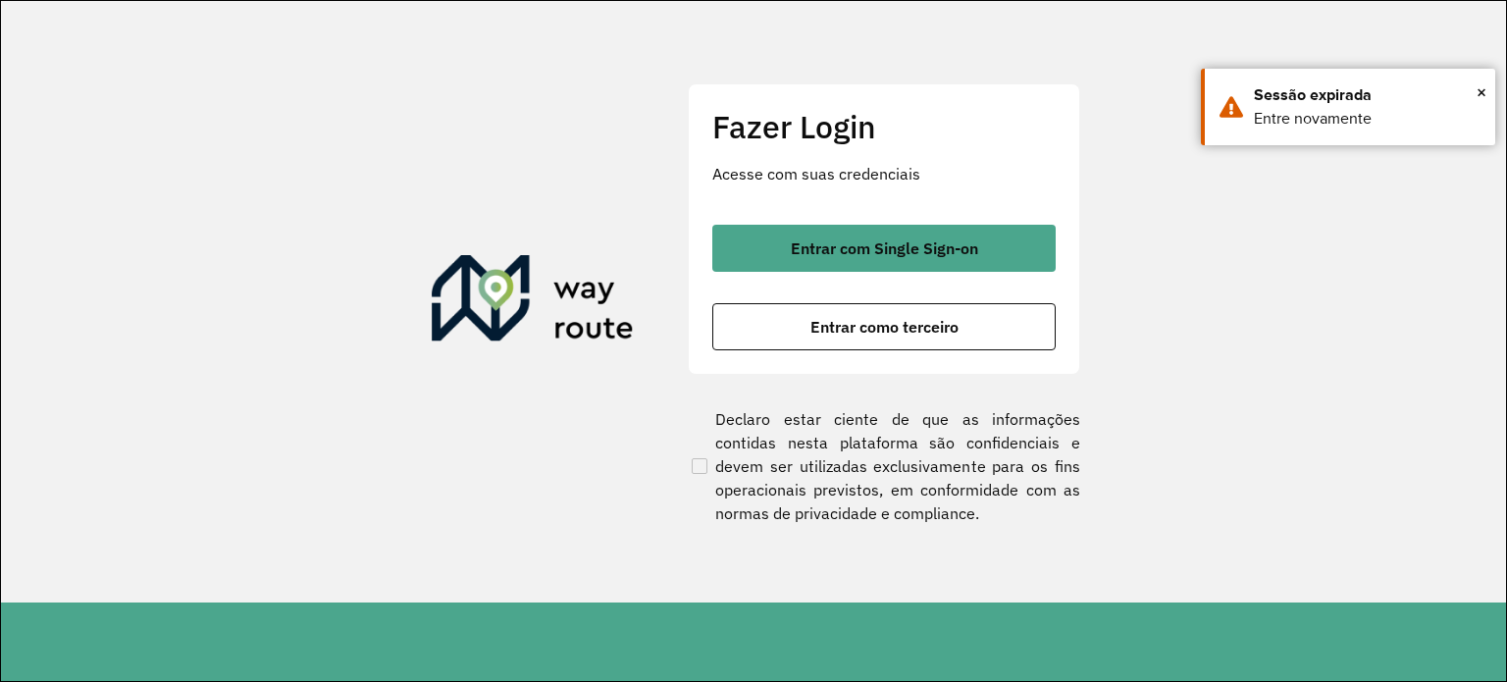  What do you see at coordinates (884, 248) in the screenshot?
I see `span: Entrar com Single Sign-on` at bounding box center [884, 248].